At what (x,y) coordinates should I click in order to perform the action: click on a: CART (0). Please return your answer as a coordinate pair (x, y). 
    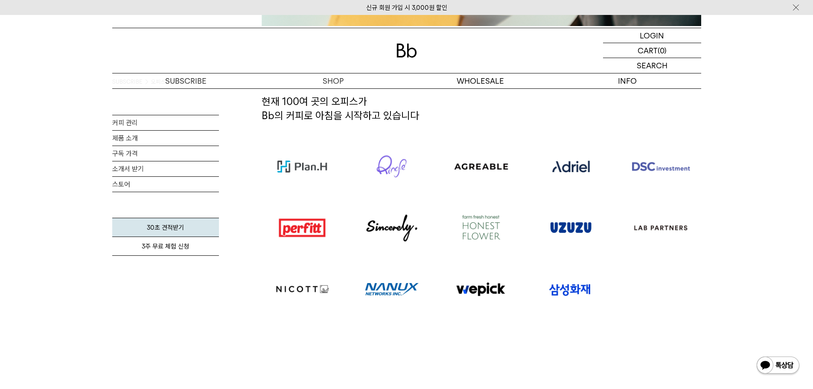
    Looking at the image, I should click on (652, 50).